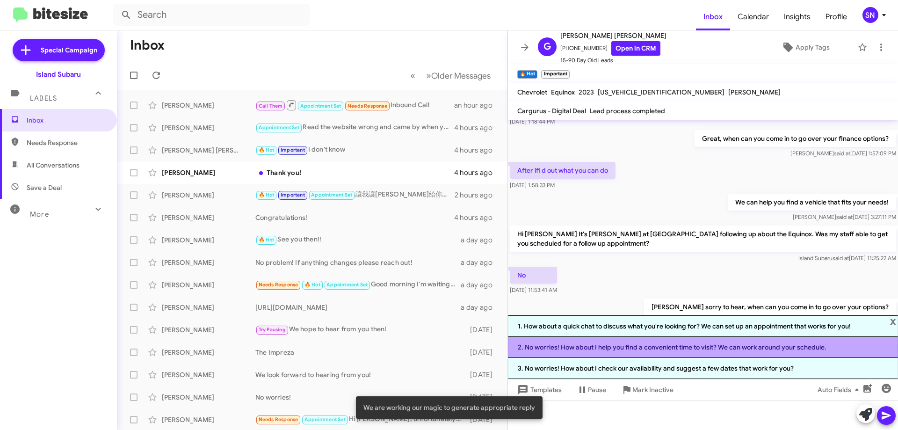  Describe the element at coordinates (355, 150) in the screenshot. I see `div: I don't know` at that location.